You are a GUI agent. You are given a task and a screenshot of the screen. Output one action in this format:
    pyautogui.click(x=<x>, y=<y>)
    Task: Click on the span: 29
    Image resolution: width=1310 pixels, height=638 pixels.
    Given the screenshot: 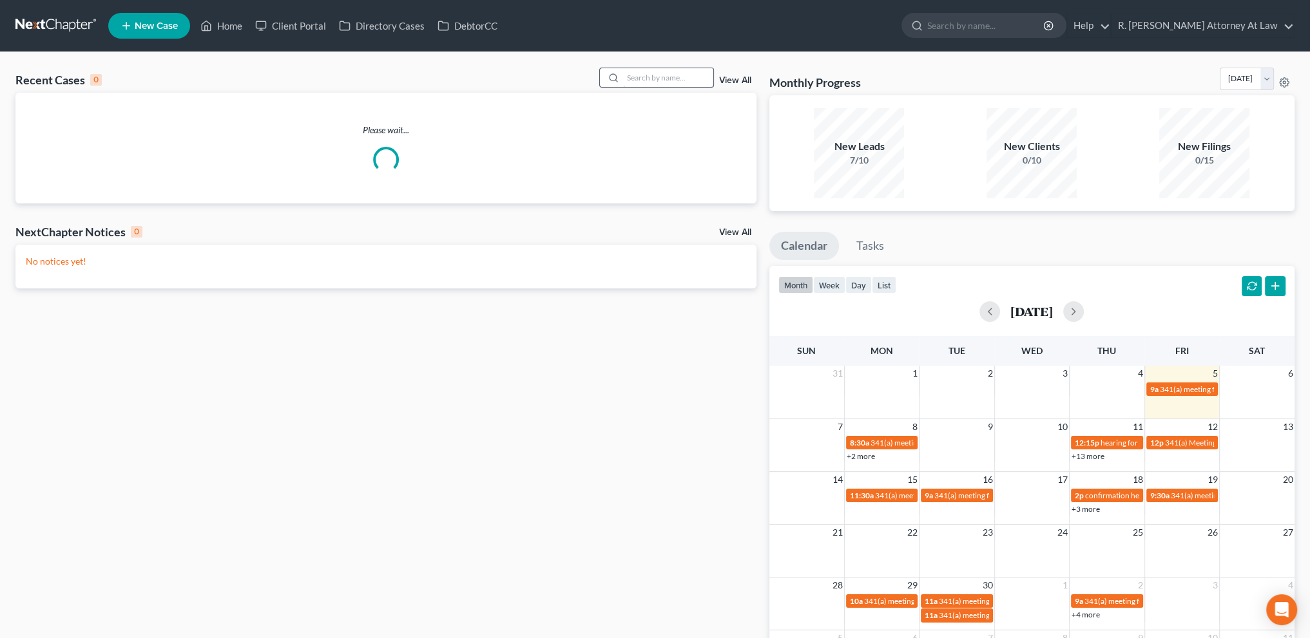 What is the action you would take?
    pyautogui.click(x=912, y=586)
    